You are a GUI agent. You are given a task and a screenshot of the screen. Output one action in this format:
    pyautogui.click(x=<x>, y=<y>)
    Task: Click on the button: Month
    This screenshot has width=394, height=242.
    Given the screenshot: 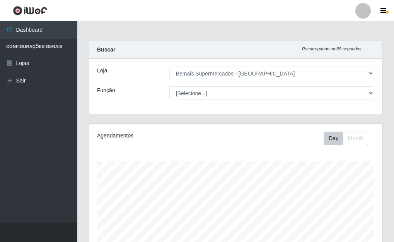 What is the action you would take?
    pyautogui.click(x=356, y=138)
    